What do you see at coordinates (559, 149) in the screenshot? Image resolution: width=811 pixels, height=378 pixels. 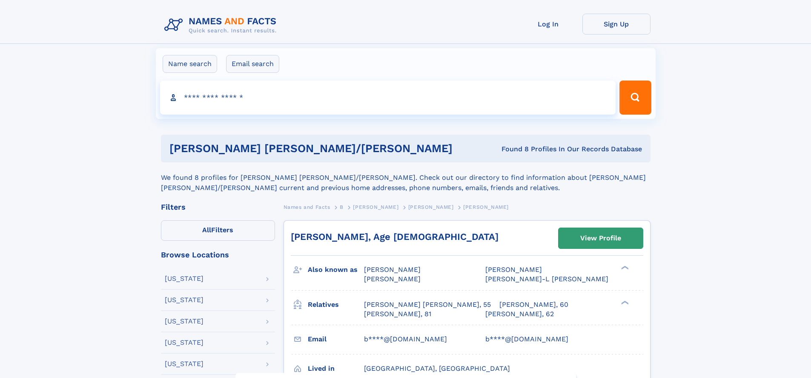 I see `div: Found 8 Profiles In Our Records Database` at bounding box center [559, 149].